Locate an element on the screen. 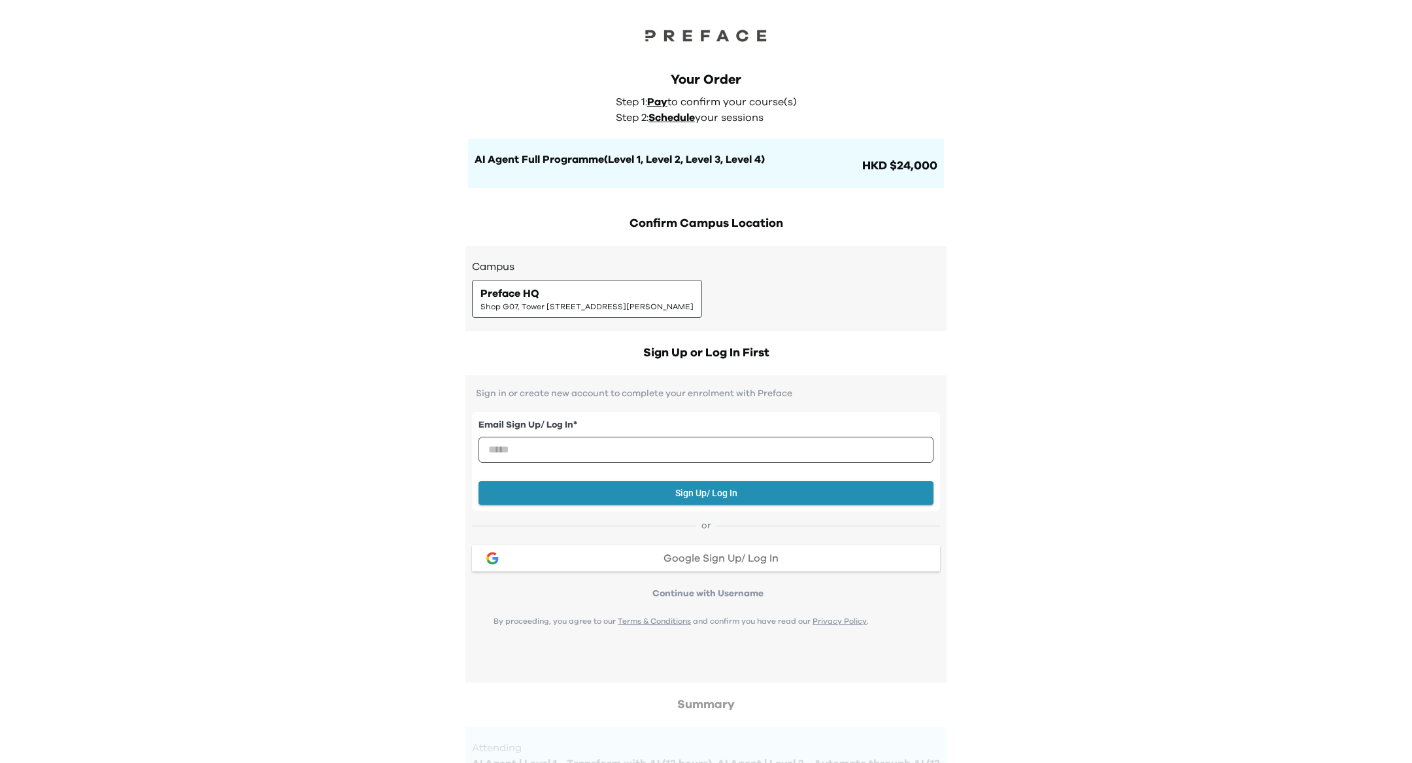 This screenshot has width=1412, height=763. button: google loginGoogle Sign Up/ Log In is located at coordinates (706, 558).